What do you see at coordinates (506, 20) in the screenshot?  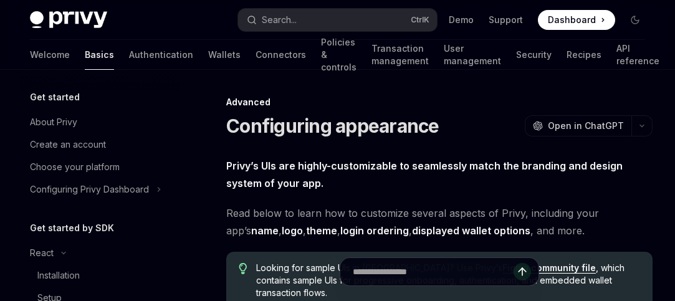 I see `a: Support` at bounding box center [506, 20].